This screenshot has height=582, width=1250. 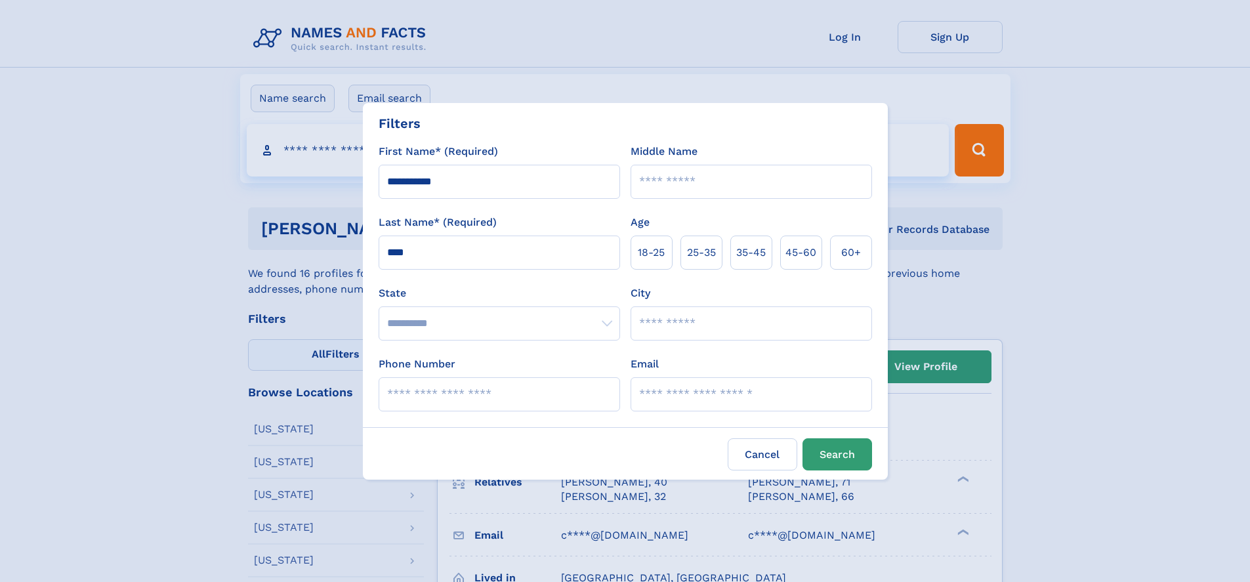 I want to click on label: Email, so click(x=644, y=364).